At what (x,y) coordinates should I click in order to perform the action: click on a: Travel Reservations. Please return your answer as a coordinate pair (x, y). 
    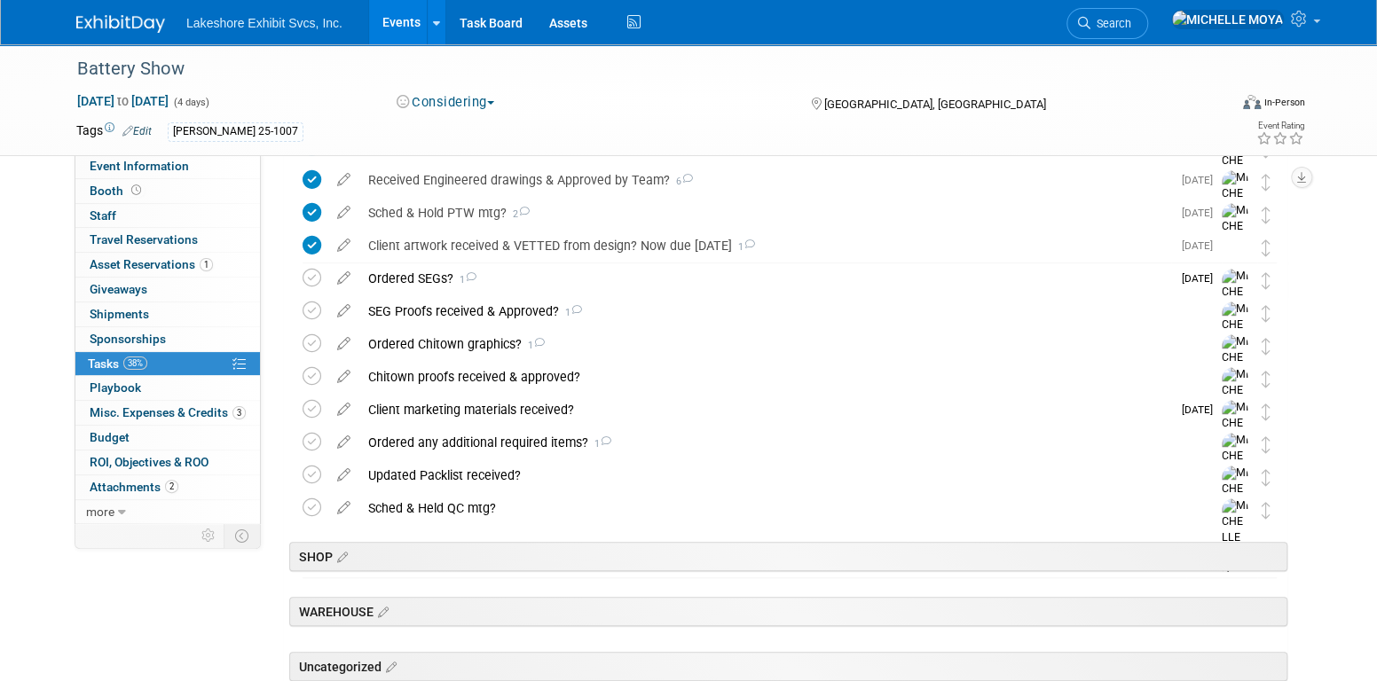
    Looking at the image, I should click on (168, 239).